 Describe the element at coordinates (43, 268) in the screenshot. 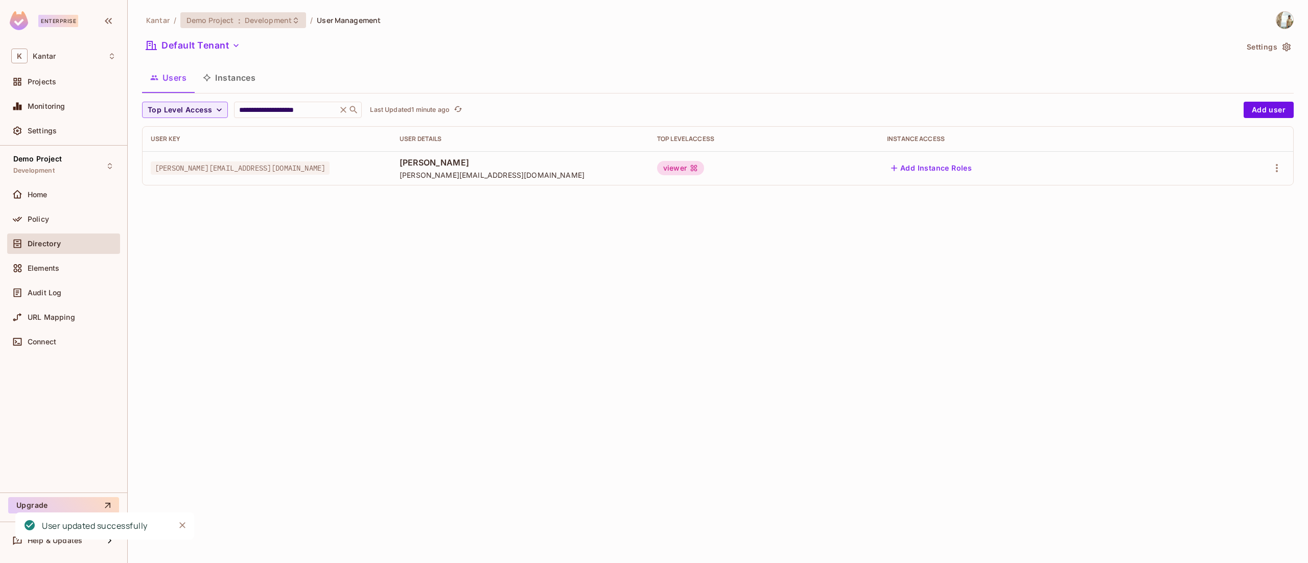

I see `span: Elements` at that location.